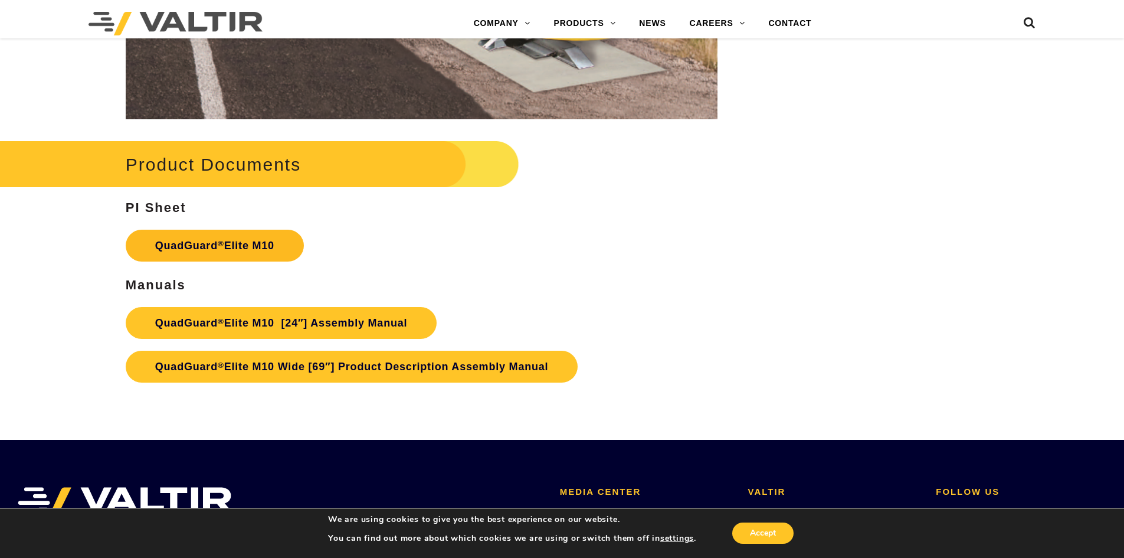 The height and width of the screenshot is (558, 1124). Describe the element at coordinates (1021, 492) in the screenshot. I see `h2: FOLLOW US` at that location.